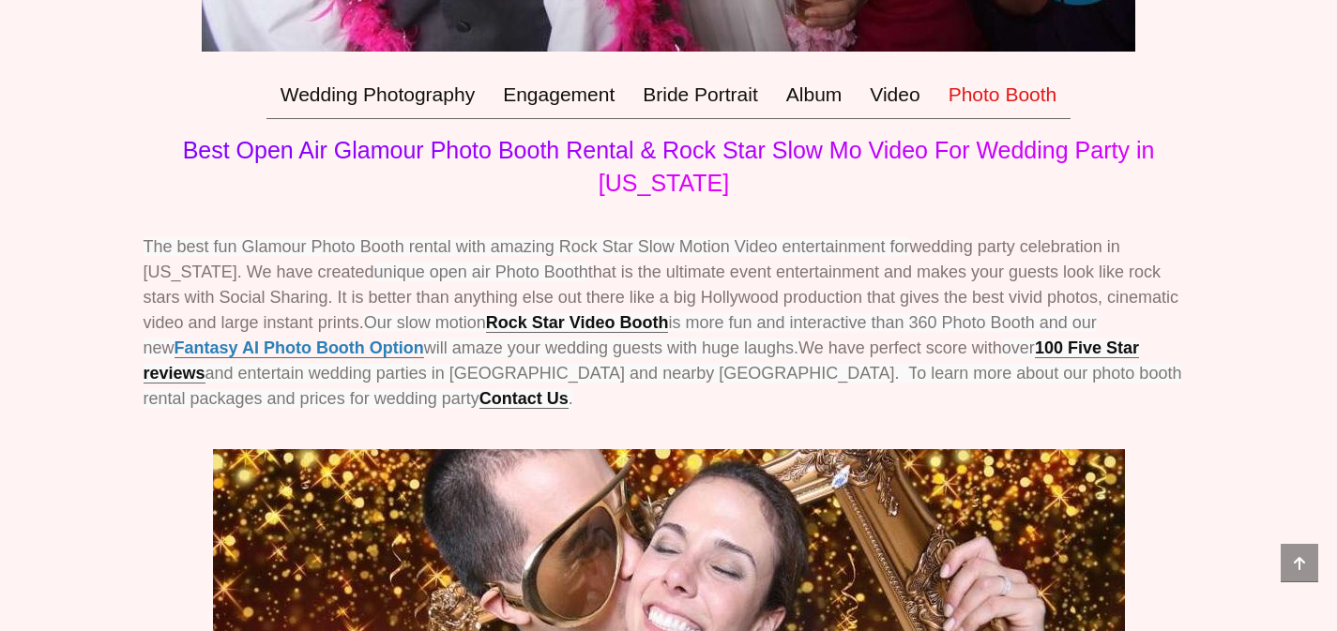 The height and width of the screenshot is (631, 1337). What do you see at coordinates (1022, 348) in the screenshot?
I see `span: ver` at bounding box center [1022, 348].